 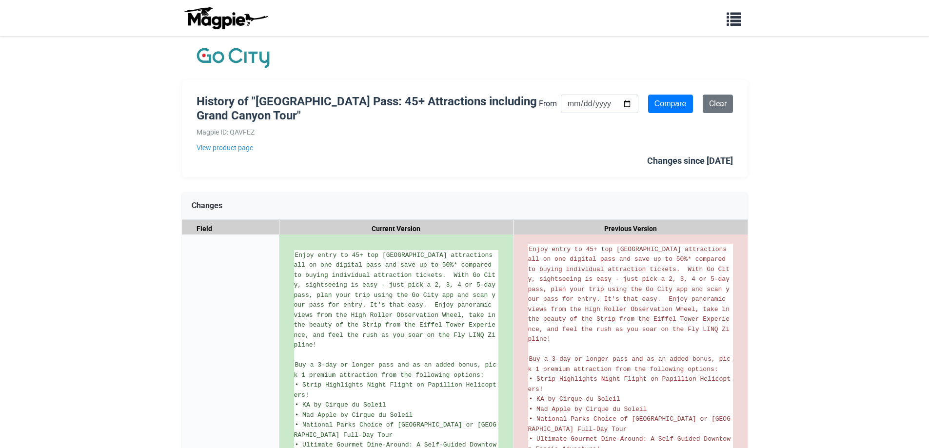 What do you see at coordinates (671, 104) in the screenshot?
I see `input: Compare` at bounding box center [671, 104].